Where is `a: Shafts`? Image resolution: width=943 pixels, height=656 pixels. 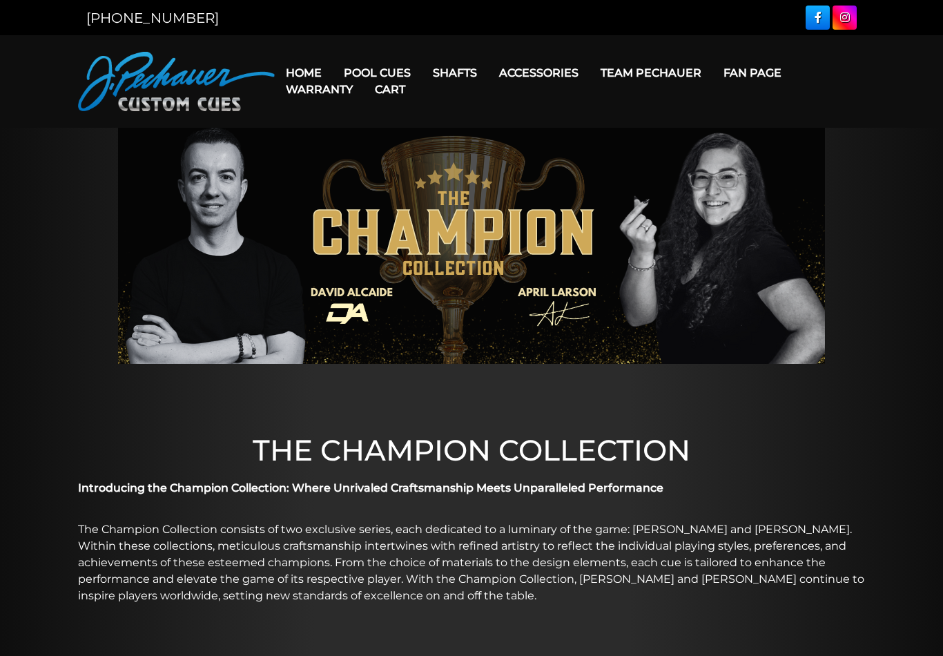
a: Shafts is located at coordinates (455, 73).